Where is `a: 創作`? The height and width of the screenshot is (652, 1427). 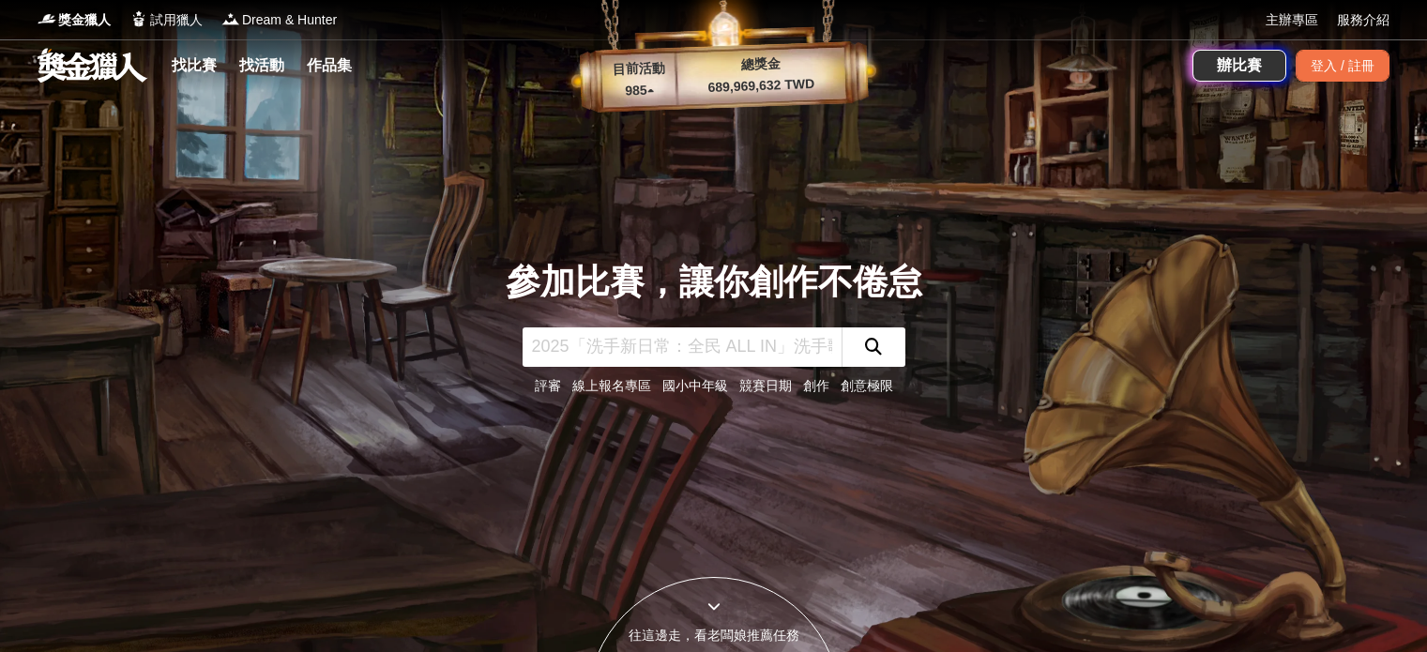
a: 創作 is located at coordinates (816, 386).